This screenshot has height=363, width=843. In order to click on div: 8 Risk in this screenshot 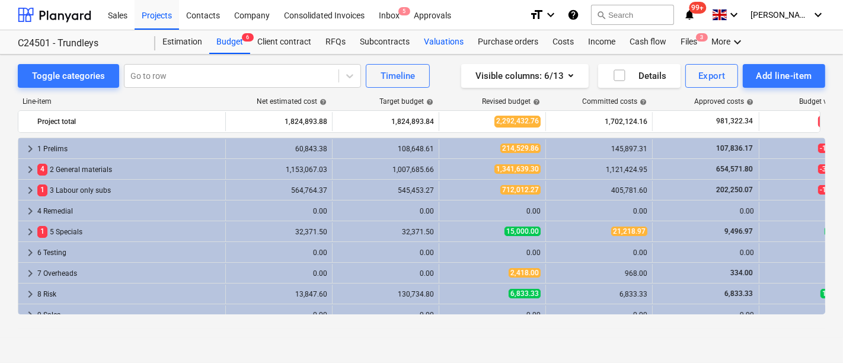, I will do `click(129, 294)`.